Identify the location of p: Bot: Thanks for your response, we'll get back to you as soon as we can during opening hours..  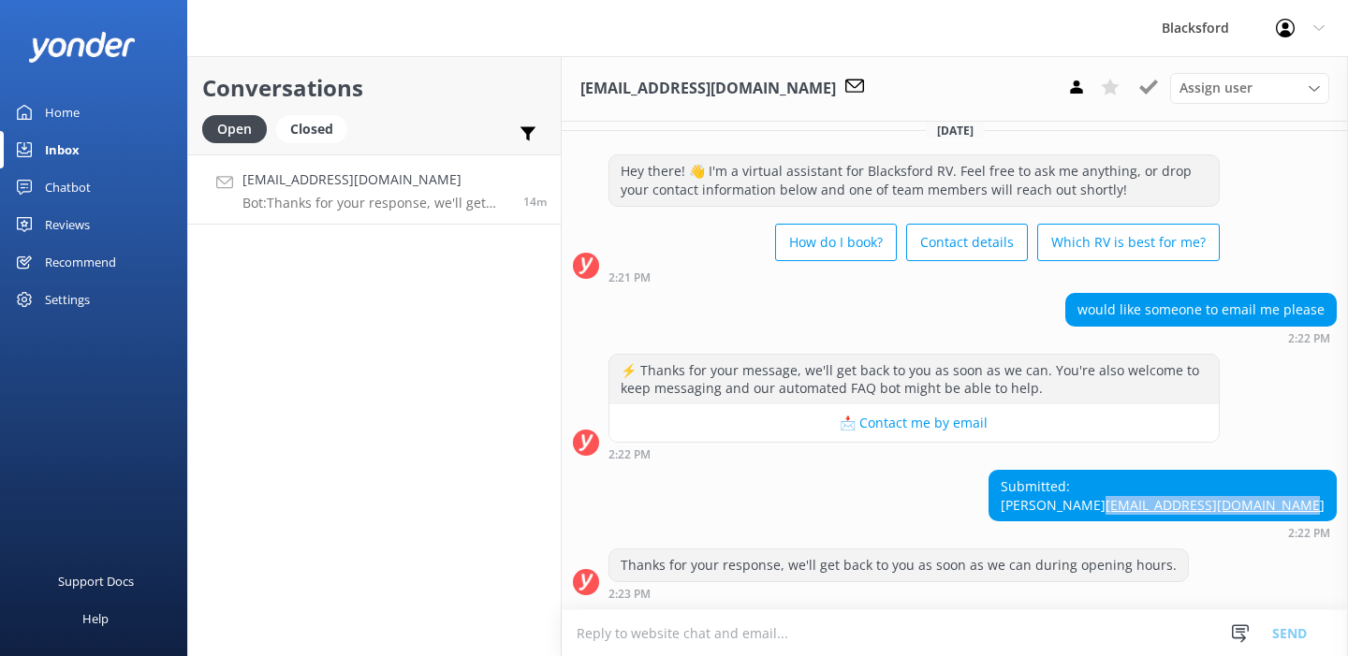
(375, 203).